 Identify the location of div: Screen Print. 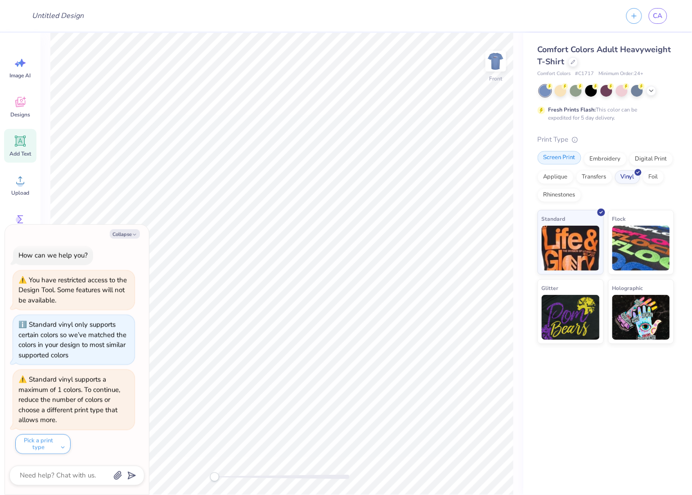
(559, 158).